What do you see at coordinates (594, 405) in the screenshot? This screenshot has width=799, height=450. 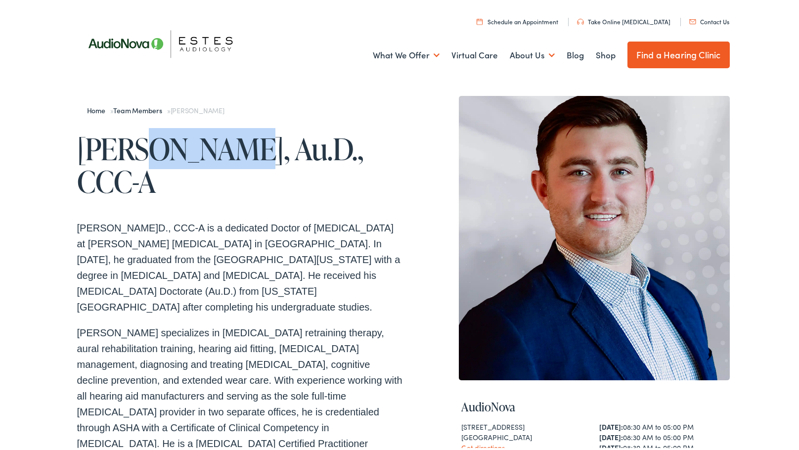 I see `h4: AudioNova` at bounding box center [594, 405].